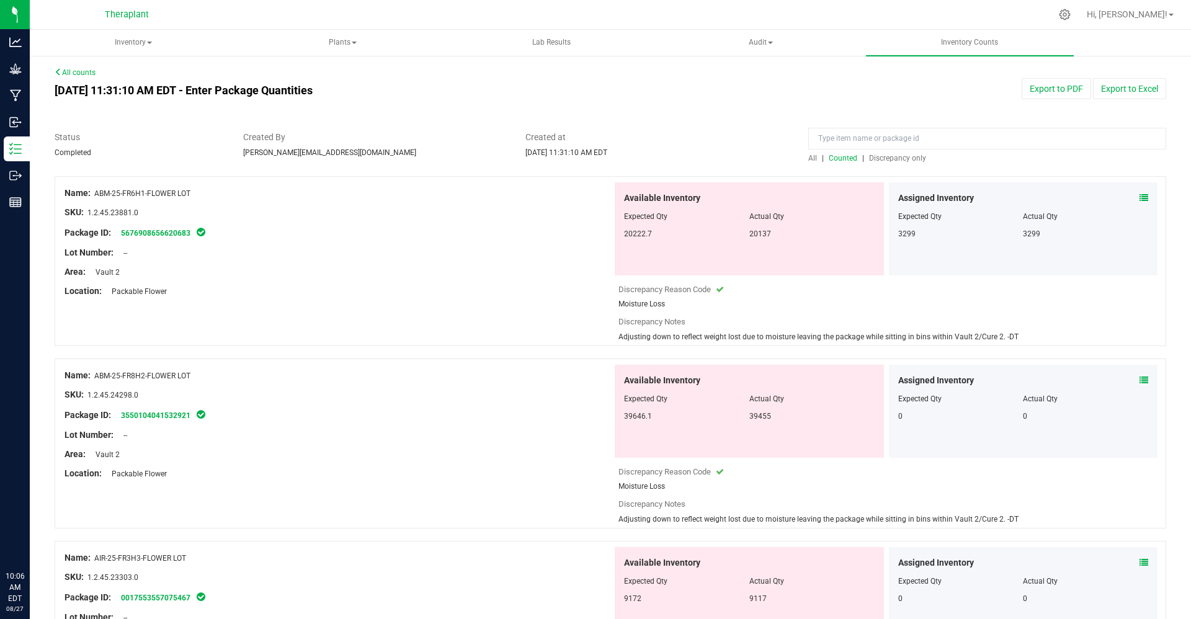  I want to click on span: Status, so click(140, 137).